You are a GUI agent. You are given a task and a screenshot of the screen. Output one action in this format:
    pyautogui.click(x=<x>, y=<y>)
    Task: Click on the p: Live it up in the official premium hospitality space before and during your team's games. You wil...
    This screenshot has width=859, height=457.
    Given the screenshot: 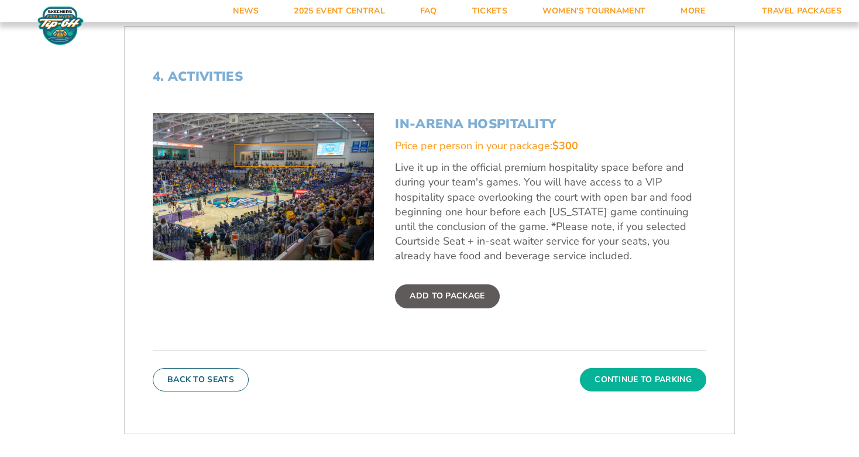 What is the action you would take?
    pyautogui.click(x=551, y=212)
    